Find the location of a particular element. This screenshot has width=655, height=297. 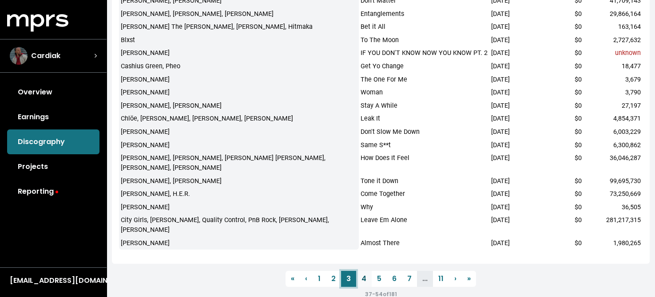

td: Almost There is located at coordinates (424, 244).